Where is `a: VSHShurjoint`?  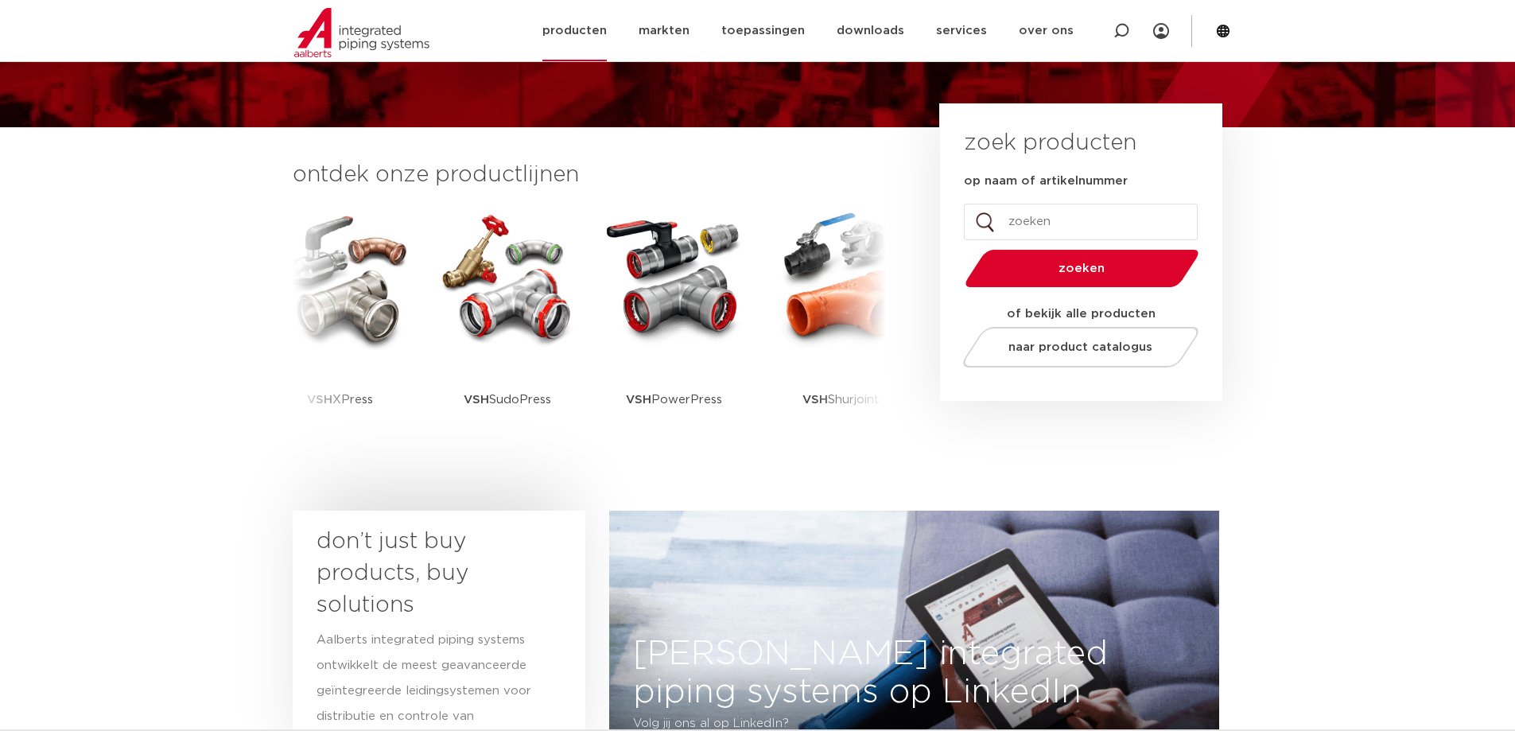 a: VSHShurjoint is located at coordinates (841, 328).